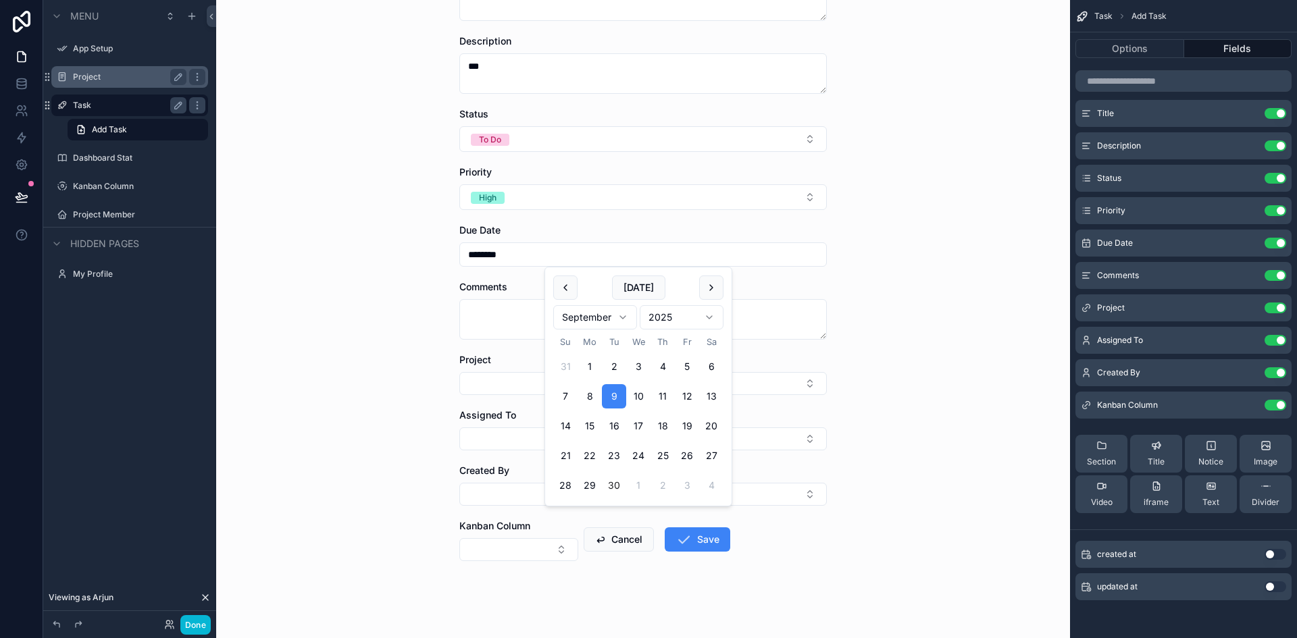 This screenshot has width=1297, height=638. Describe the element at coordinates (139, 186) in the screenshot. I see `label: Kanban Column` at that location.